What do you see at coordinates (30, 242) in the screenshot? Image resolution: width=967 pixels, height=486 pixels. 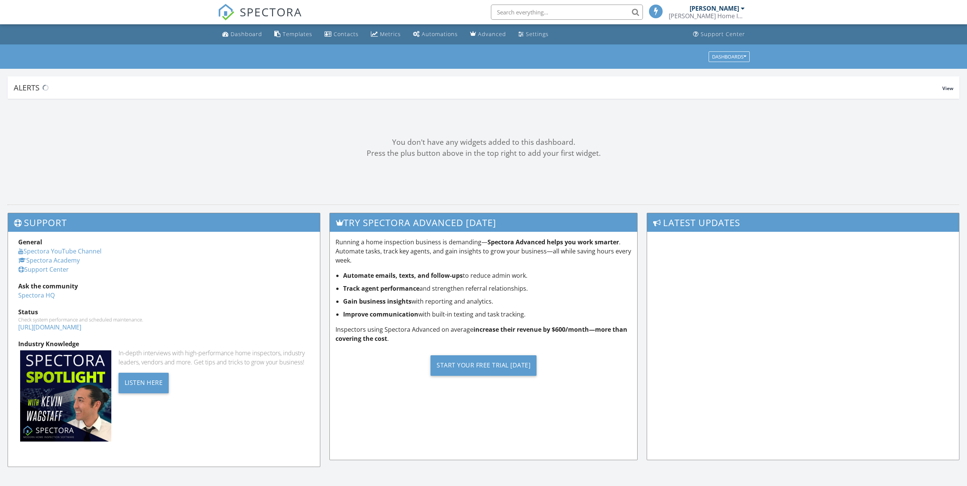 I see `strong: General` at bounding box center [30, 242].